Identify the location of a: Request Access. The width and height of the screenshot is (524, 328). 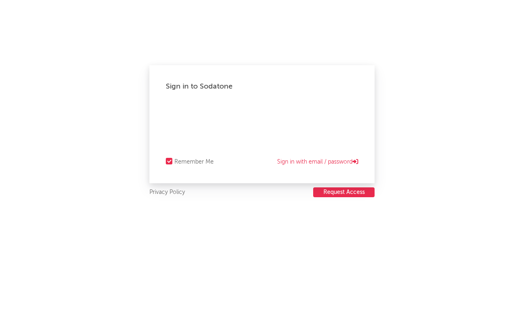
(344, 192).